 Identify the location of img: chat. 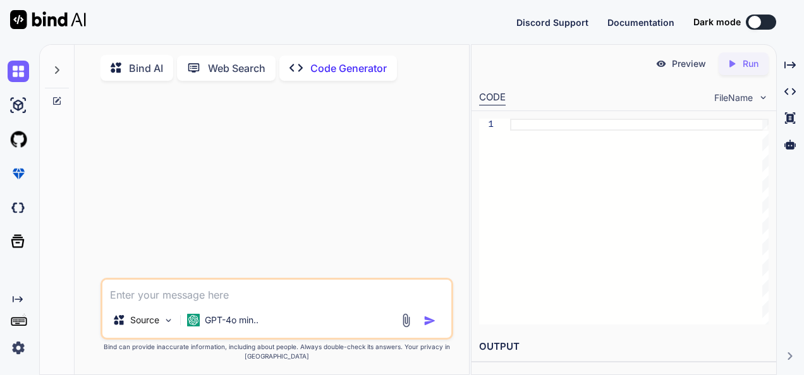
(18, 71).